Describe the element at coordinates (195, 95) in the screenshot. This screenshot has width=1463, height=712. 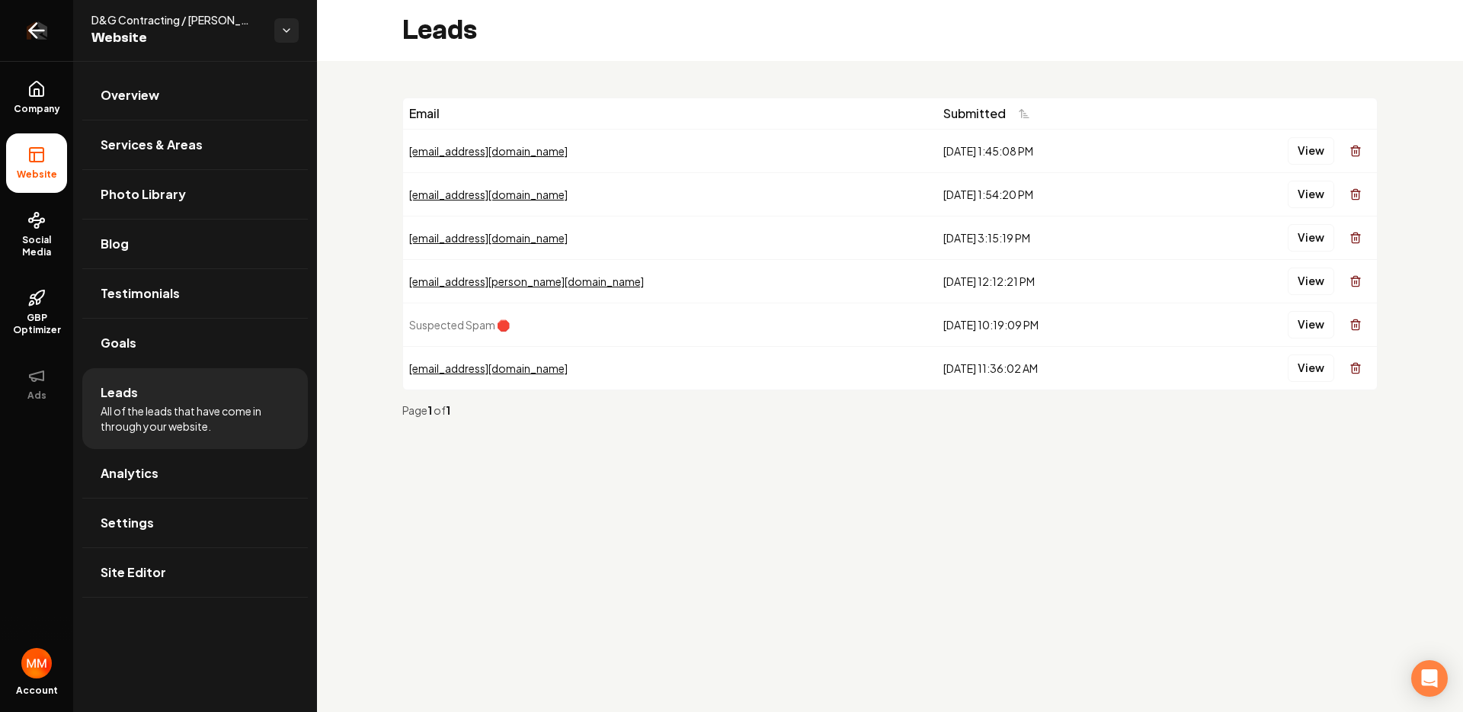
I see `a: Overview` at that location.